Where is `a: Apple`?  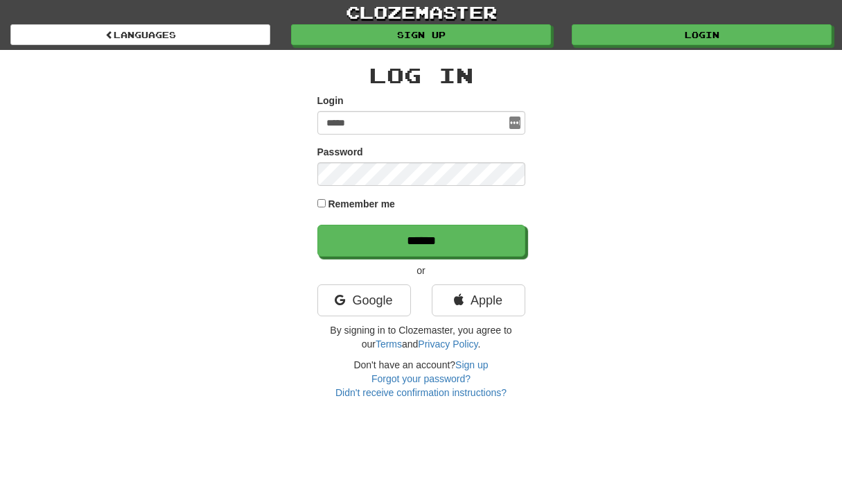 a: Apple is located at coordinates (478, 300).